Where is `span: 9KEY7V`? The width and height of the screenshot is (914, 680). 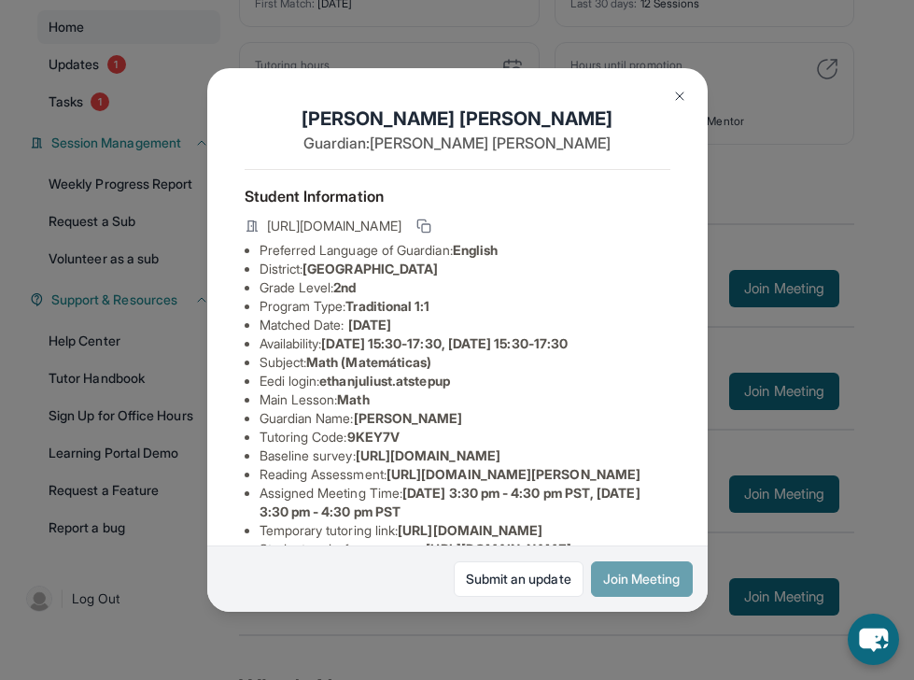
span: 9KEY7V is located at coordinates (374, 436).